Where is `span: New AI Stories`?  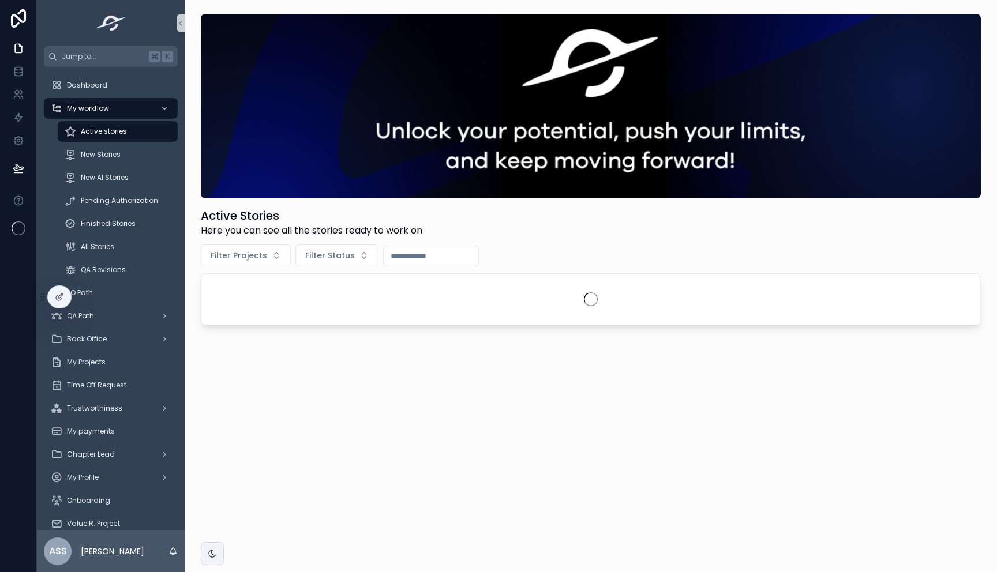 span: New AI Stories is located at coordinates (104, 178).